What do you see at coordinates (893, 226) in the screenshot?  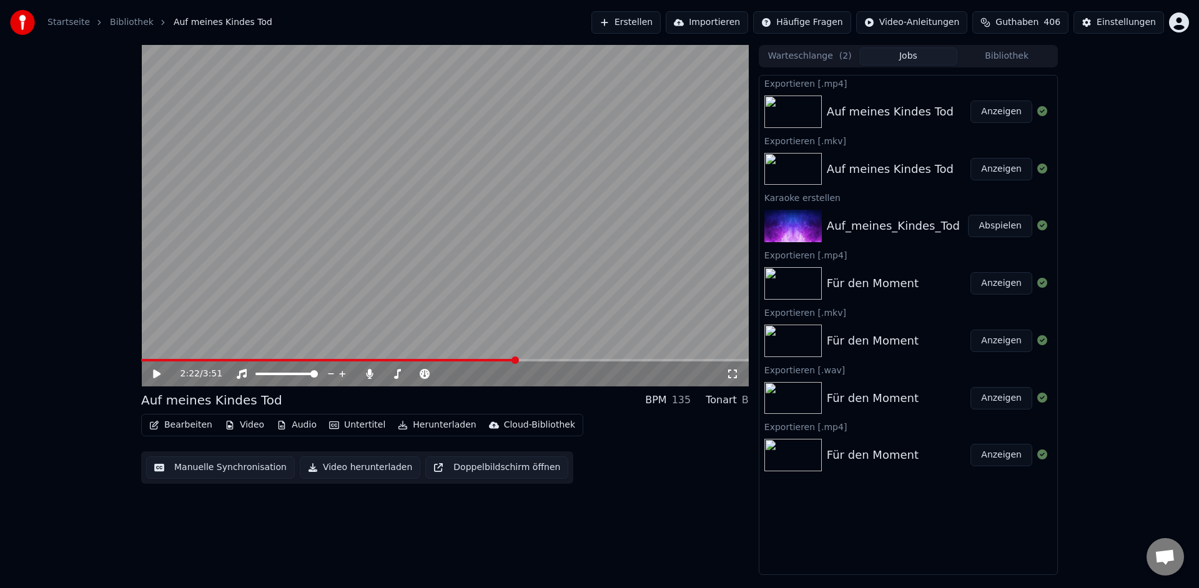 I see `div: Auf_meines_Kindes_Tod` at bounding box center [893, 226].